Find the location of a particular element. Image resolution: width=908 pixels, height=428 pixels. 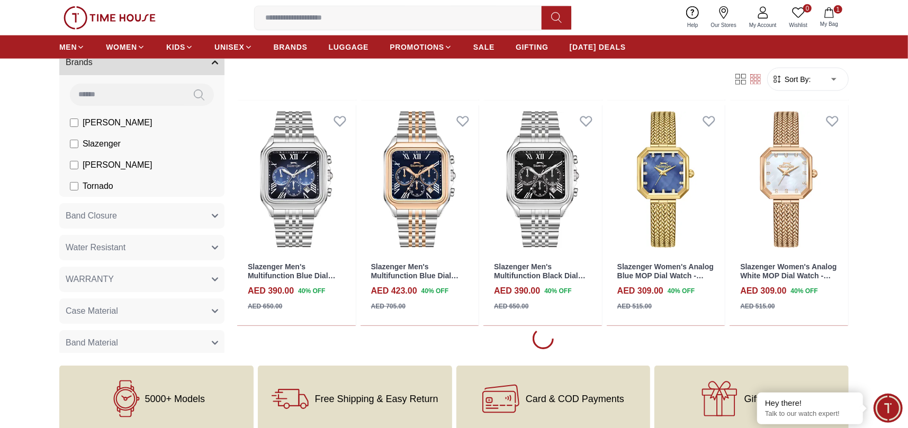

img: Slazenger Men's Multifunction Black Dial Watch - SL.9.2547.2.01 is located at coordinates (543, 179).